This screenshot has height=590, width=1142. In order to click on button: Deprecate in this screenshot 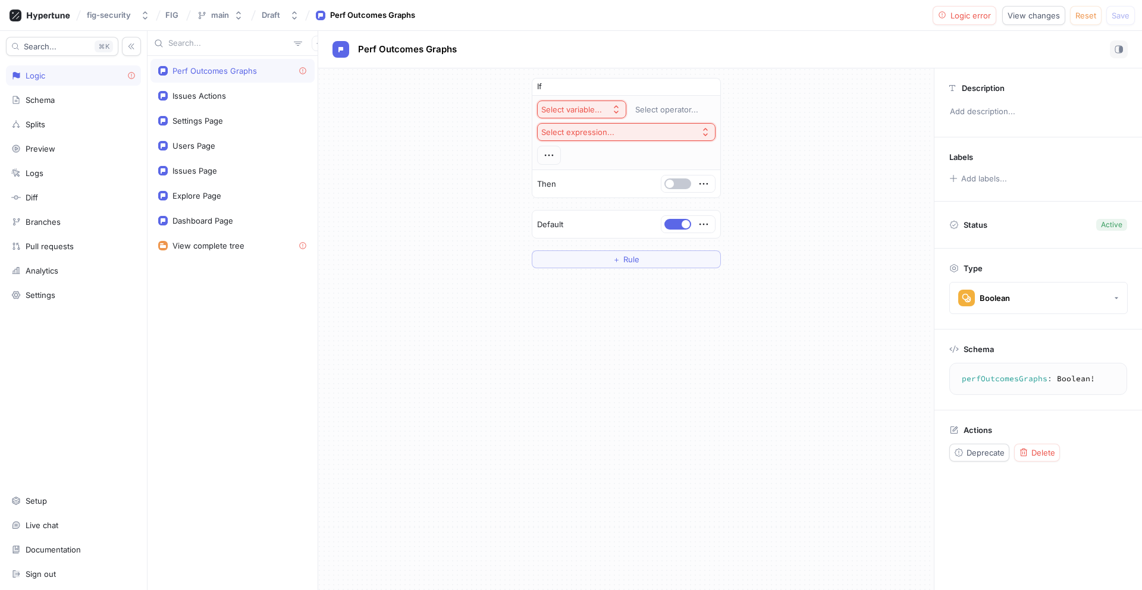, I will do `click(979, 453)`.